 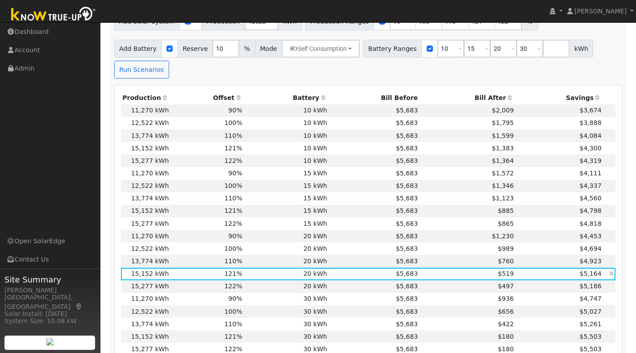 I want to click on span: $885, so click(x=505, y=211).